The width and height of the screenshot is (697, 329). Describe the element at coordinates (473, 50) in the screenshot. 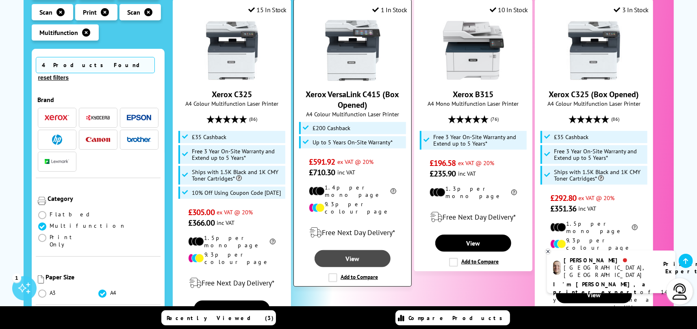

I see `img: Xerox B315` at that location.